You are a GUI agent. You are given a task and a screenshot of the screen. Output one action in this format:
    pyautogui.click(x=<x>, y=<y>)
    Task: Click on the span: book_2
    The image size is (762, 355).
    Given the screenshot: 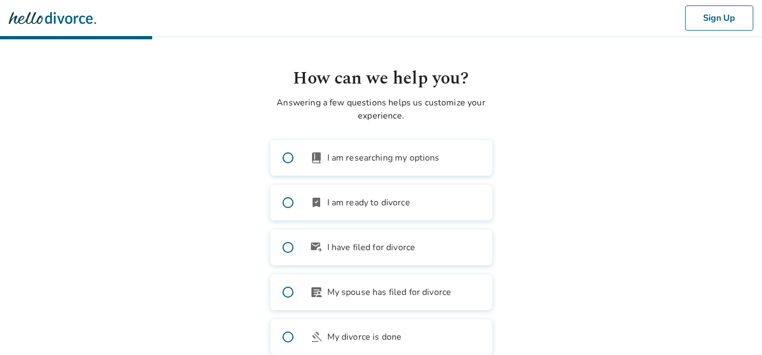 What is the action you would take?
    pyautogui.click(x=317, y=158)
    